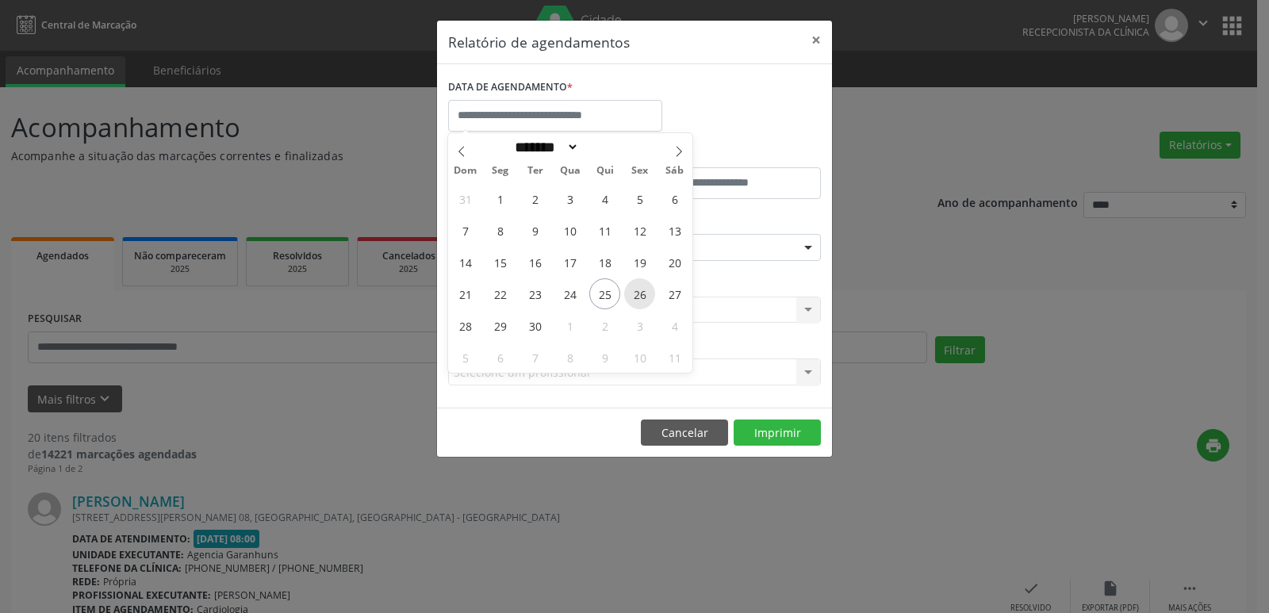  What do you see at coordinates (604, 198) in the screenshot?
I see `span: Setembro 4, 2025` at bounding box center [604, 198].